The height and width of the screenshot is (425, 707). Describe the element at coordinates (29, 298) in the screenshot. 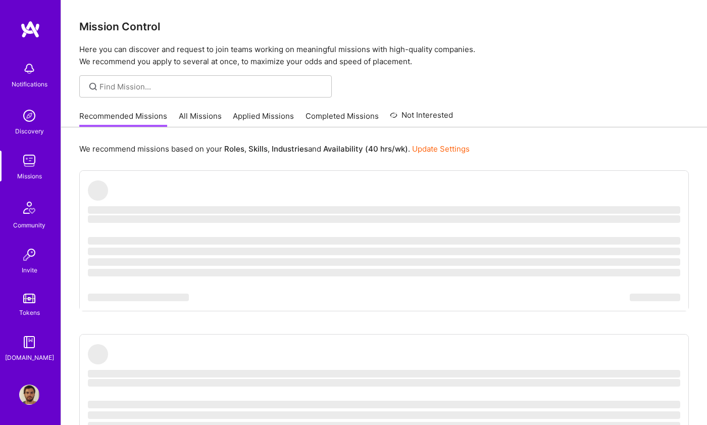

I see `img: tokens` at that location.